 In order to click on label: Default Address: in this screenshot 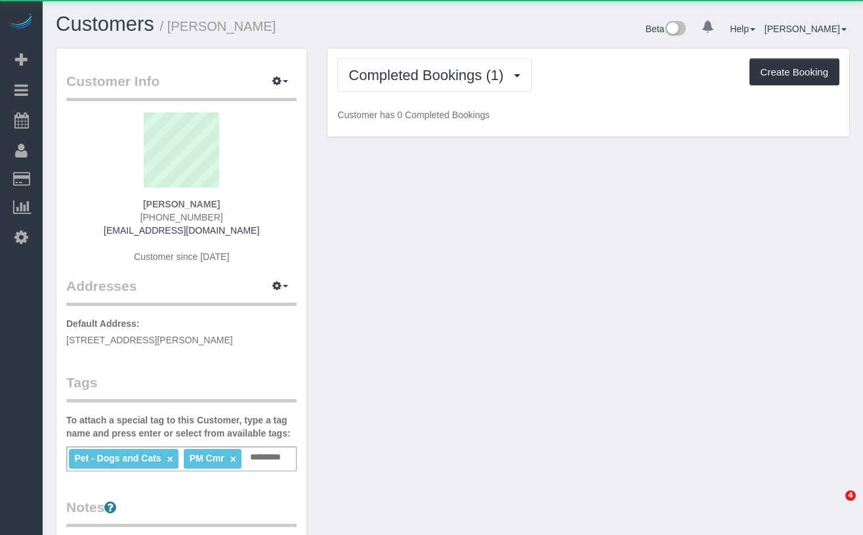, I will do `click(103, 323)`.